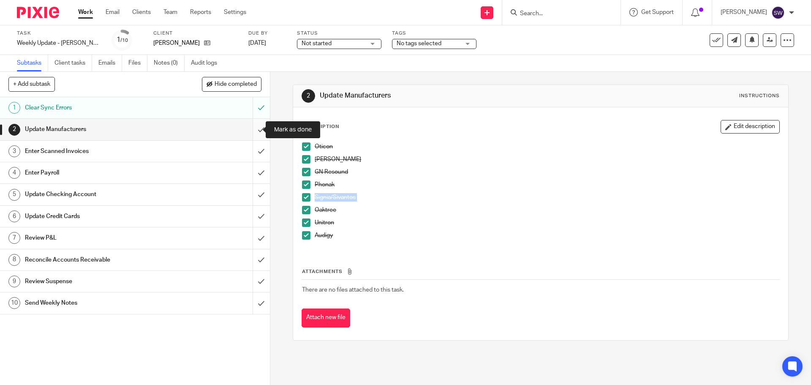  I want to click on span: Attachments, so click(322, 271).